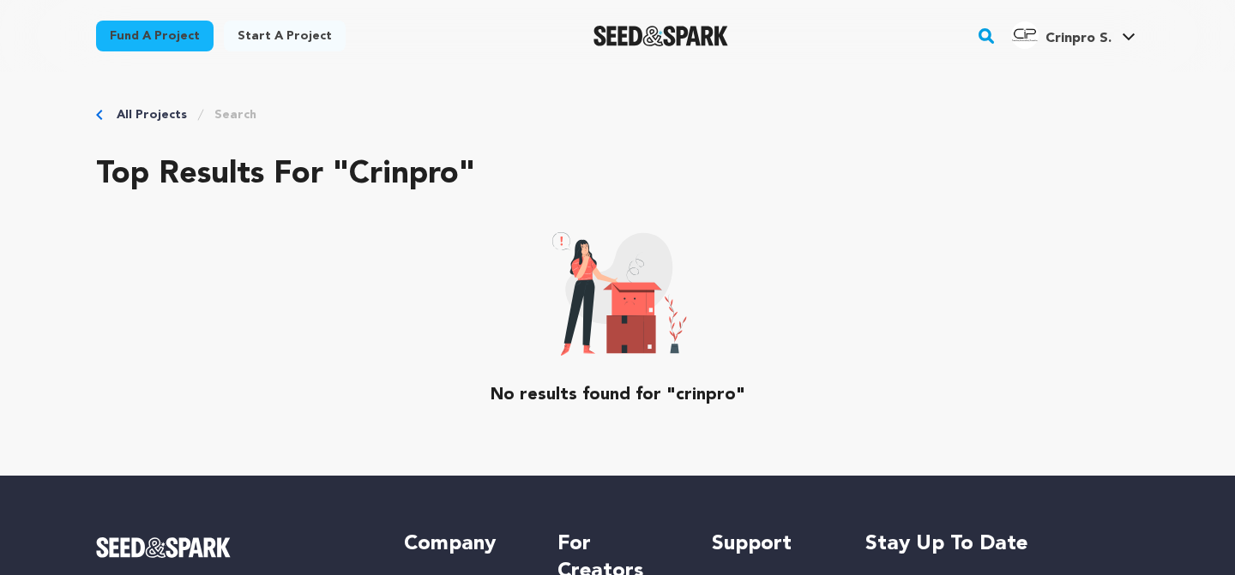  What do you see at coordinates (660, 36) in the screenshot?
I see `img: Seed&Spark Logo Dark Mode` at bounding box center [660, 36].